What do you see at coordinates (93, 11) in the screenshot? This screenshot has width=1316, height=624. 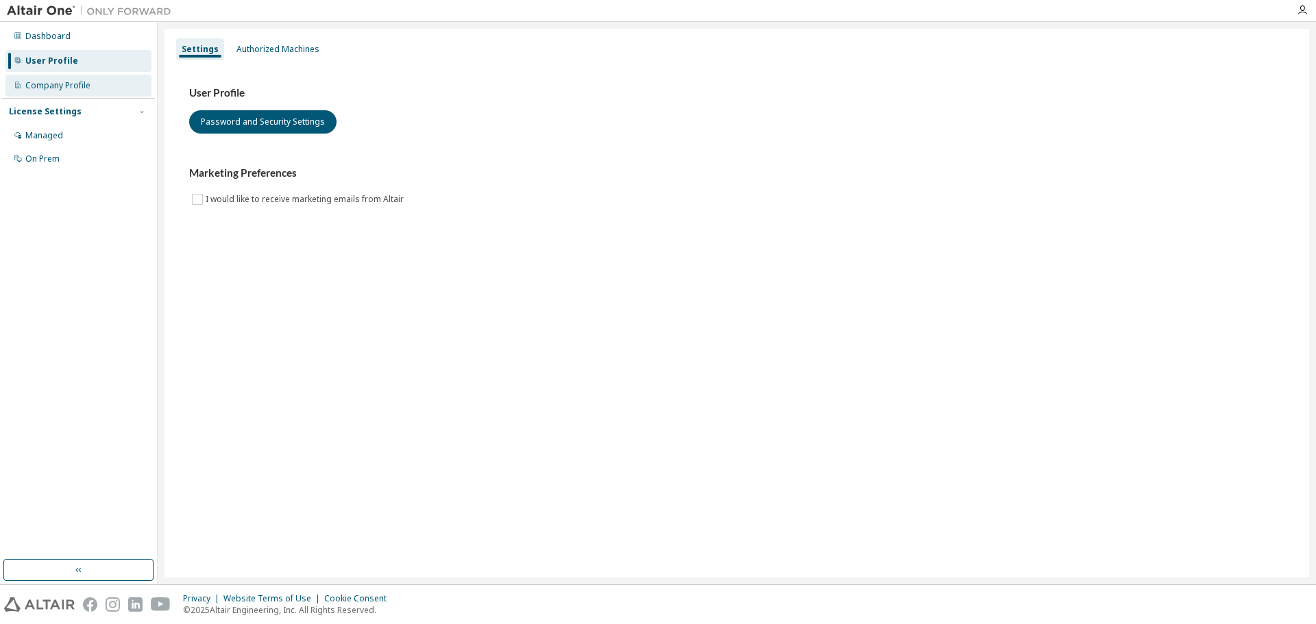 I see `img: Altair One` at bounding box center [93, 11].